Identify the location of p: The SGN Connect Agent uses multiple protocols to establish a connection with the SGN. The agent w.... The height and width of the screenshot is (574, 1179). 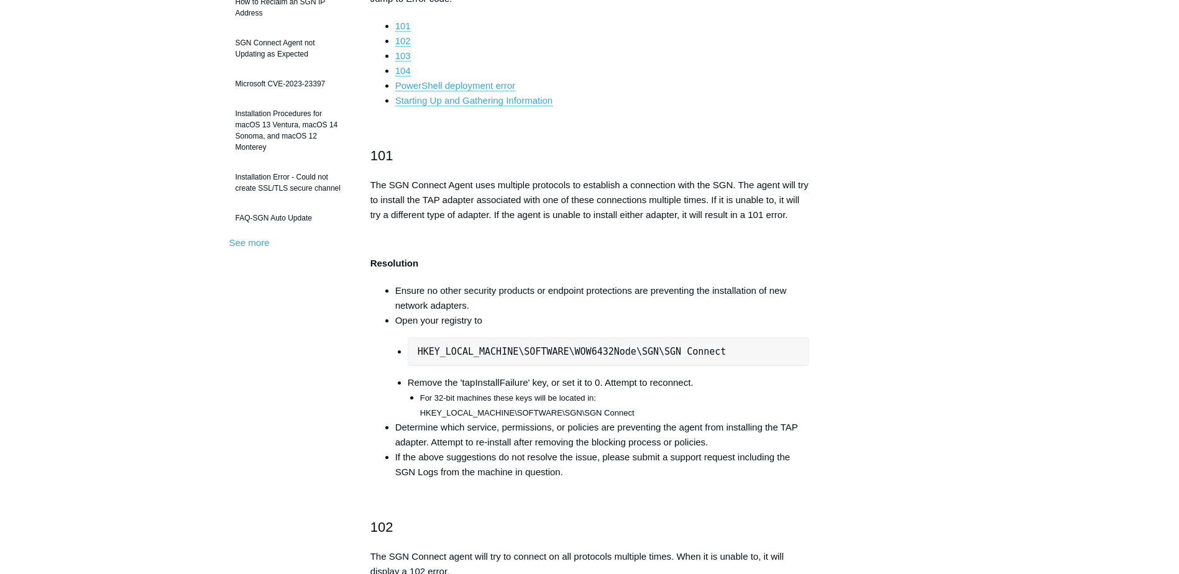
(590, 200).